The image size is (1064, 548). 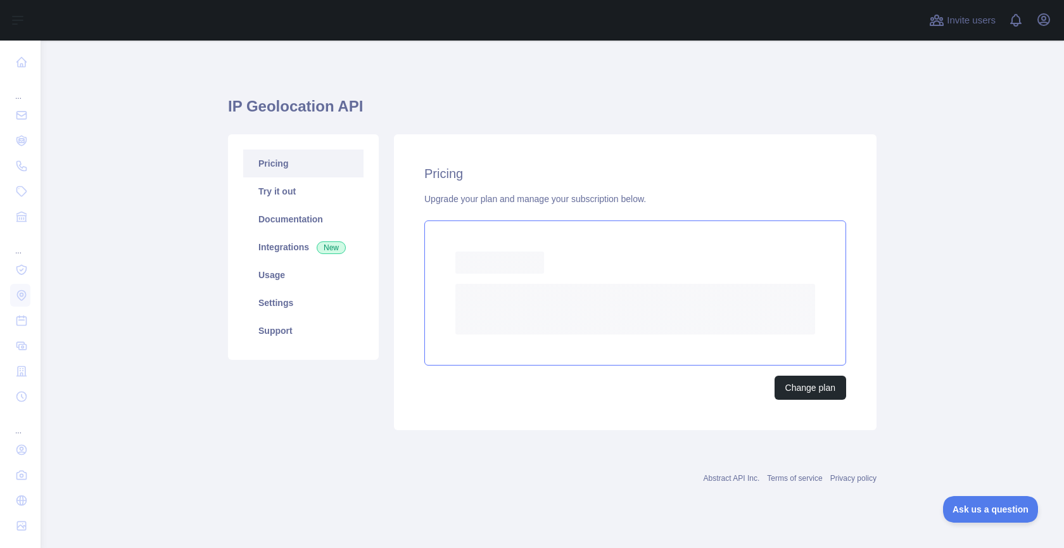 I want to click on a: Settings, so click(x=303, y=303).